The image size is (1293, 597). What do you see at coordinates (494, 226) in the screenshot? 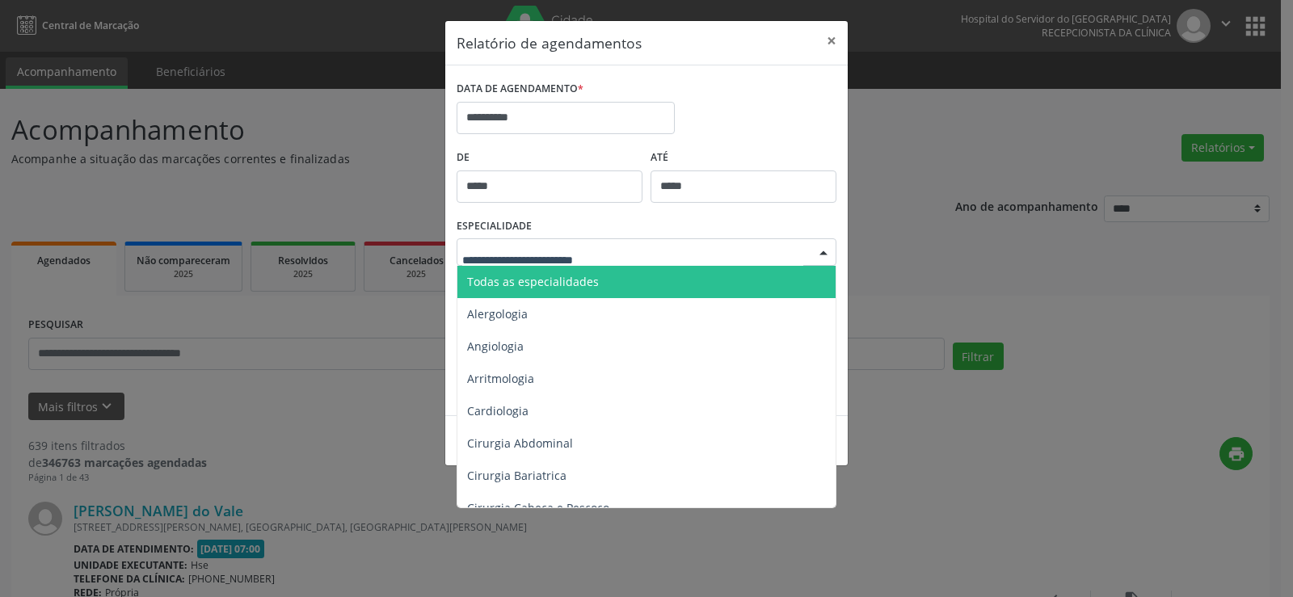
I see `label: ESPECIALIDADE` at bounding box center [494, 226].